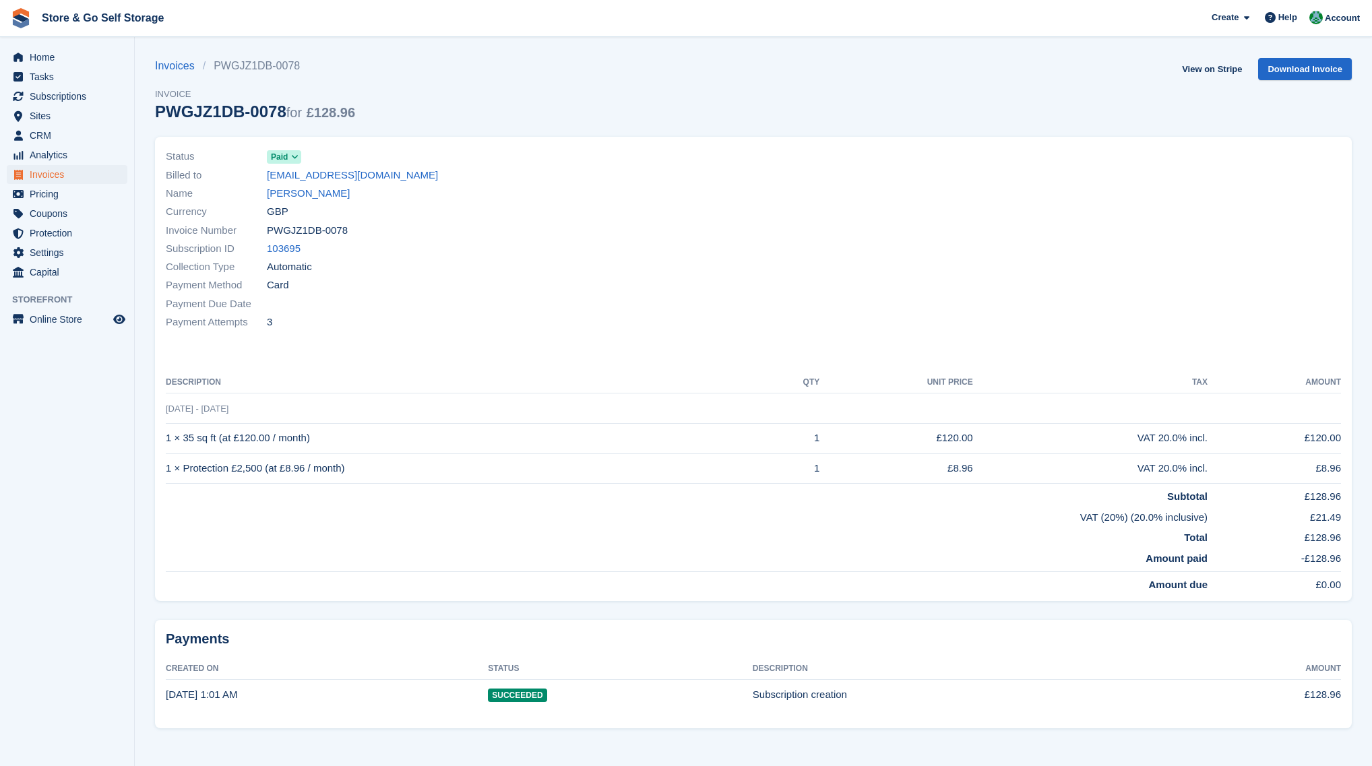 The height and width of the screenshot is (766, 1372). What do you see at coordinates (1188, 496) in the screenshot?
I see `strong: Subtotal` at bounding box center [1188, 496].